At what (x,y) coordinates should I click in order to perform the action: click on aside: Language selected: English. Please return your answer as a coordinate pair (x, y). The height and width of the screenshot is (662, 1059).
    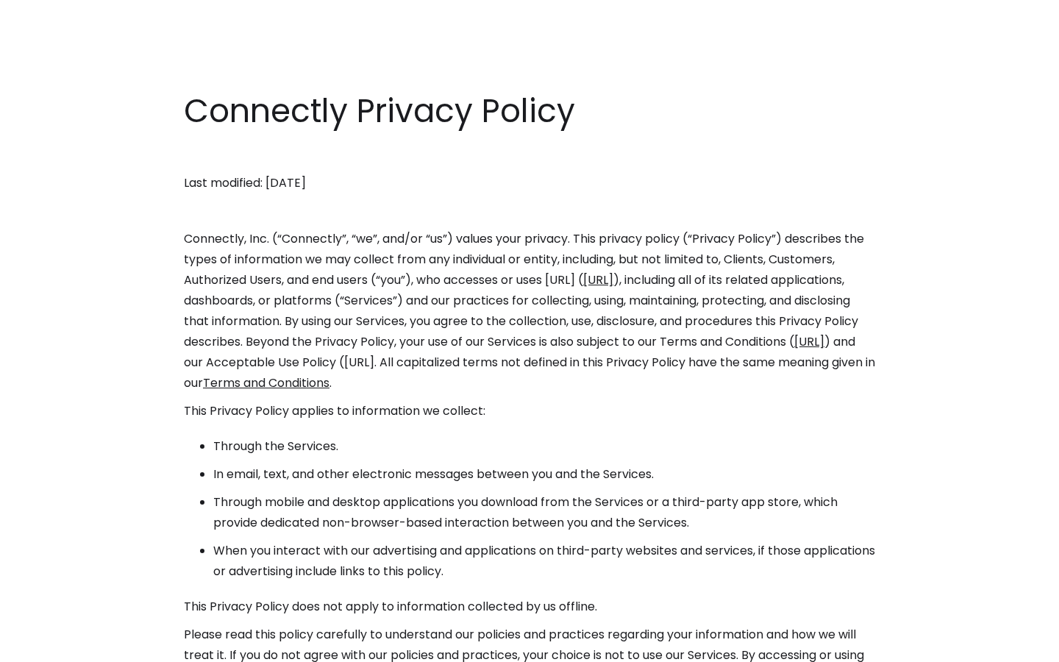
    Looking at the image, I should click on (51, 646).